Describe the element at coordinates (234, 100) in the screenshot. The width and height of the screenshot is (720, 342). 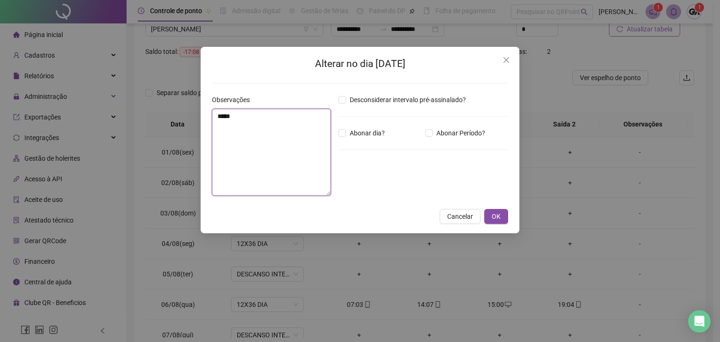
I see `label: Observações` at that location.